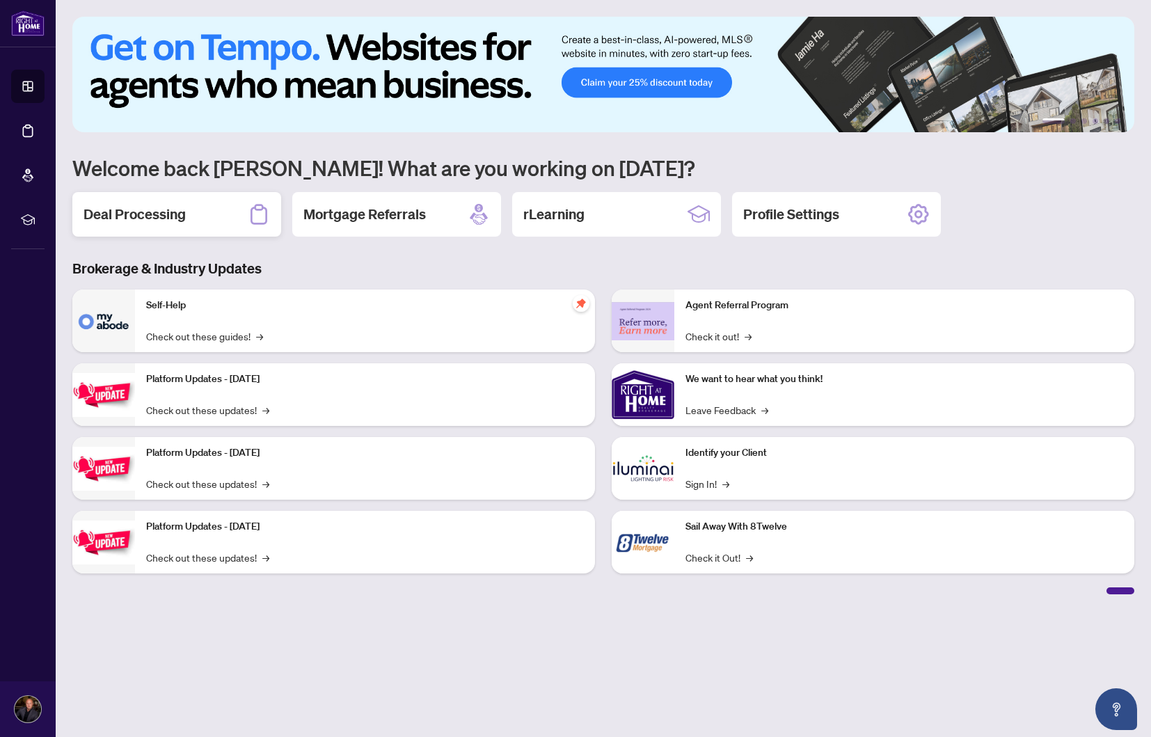  I want to click on img: We want to hear what you think!, so click(643, 395).